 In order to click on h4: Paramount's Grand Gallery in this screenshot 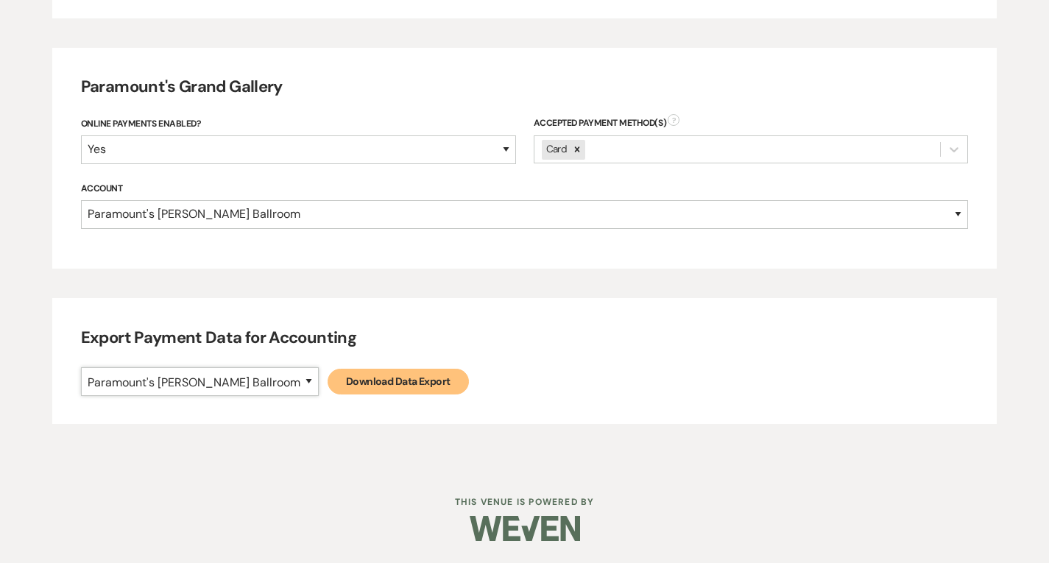, I will do `click(525, 87)`.